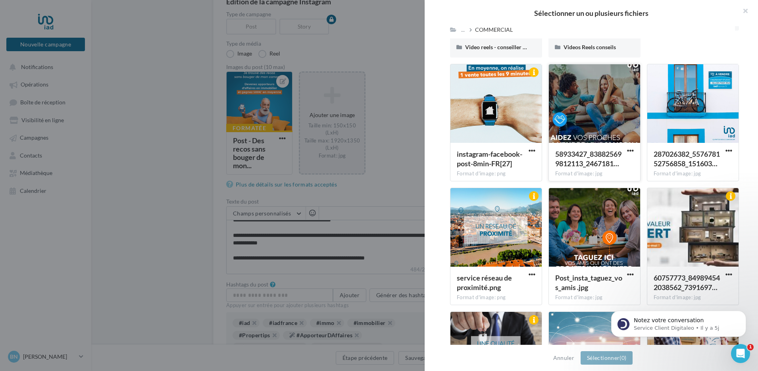 The height and width of the screenshot is (371, 758). Describe the element at coordinates (79, 30) in the screenshot. I see `div: message notification from Service Client Digitaleo, Il y a 5j. Notez votre conversation` at that location.